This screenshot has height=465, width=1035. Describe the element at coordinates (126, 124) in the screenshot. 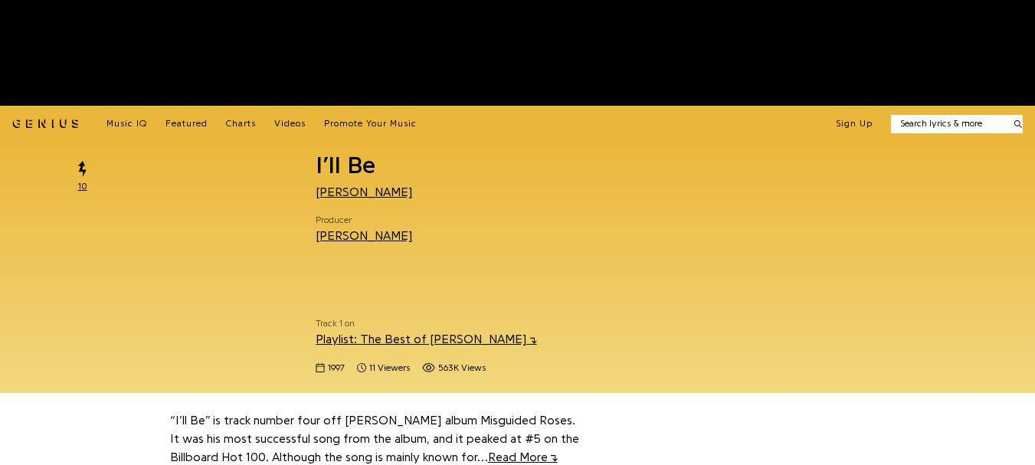

I see `a: Music IQ` at that location.